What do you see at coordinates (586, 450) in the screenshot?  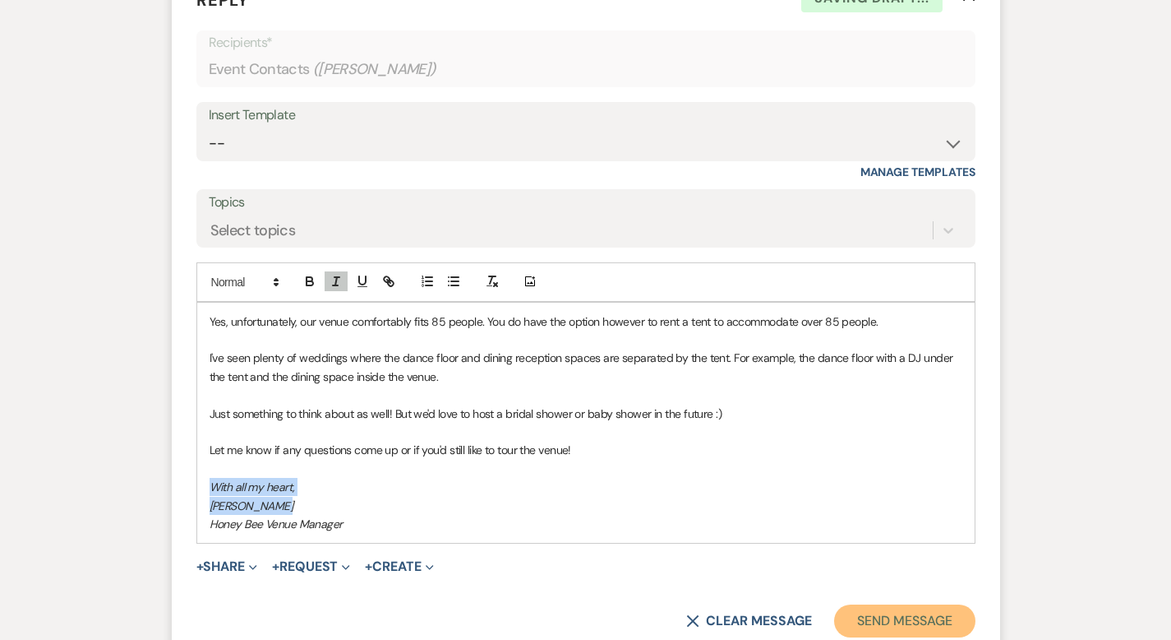 I see `p: Let me know if any questions come up or if you'd still like to tour the venue!` at bounding box center [586, 450].